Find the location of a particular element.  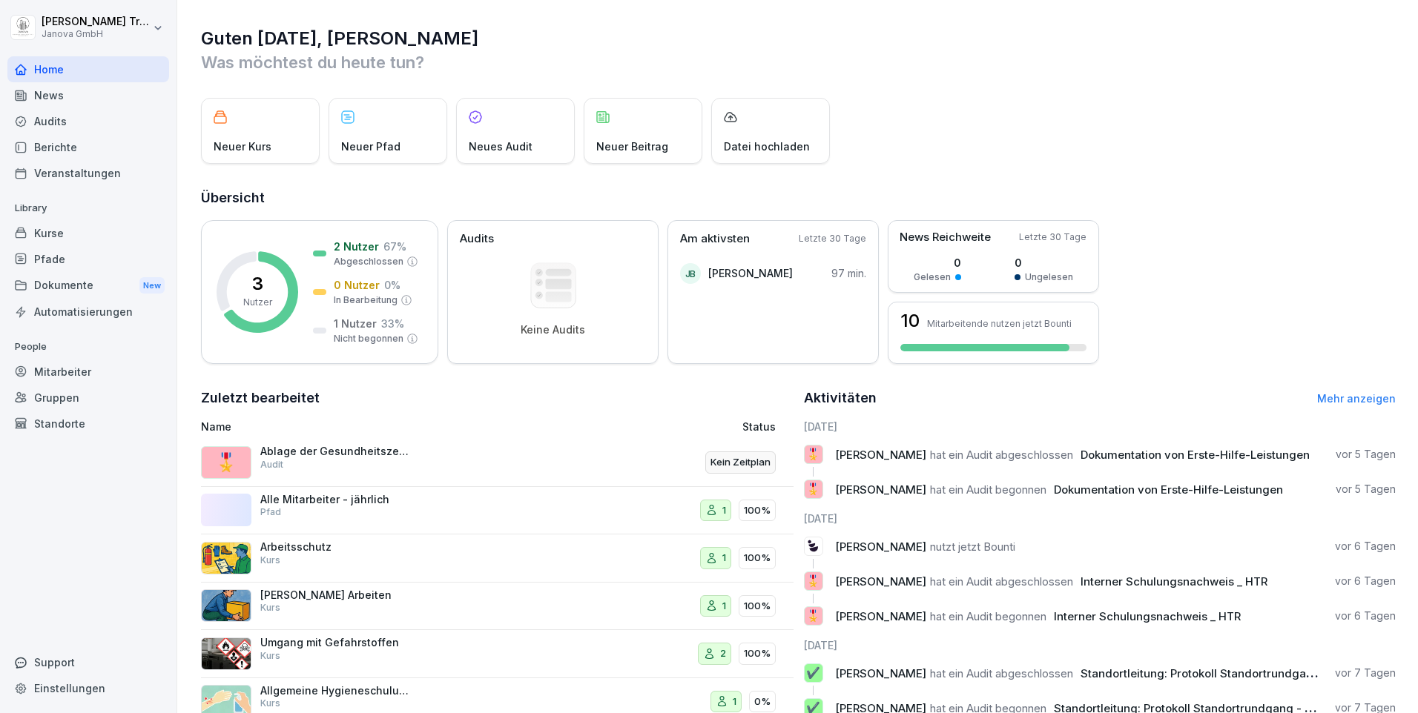

div: Support is located at coordinates (88, 662).